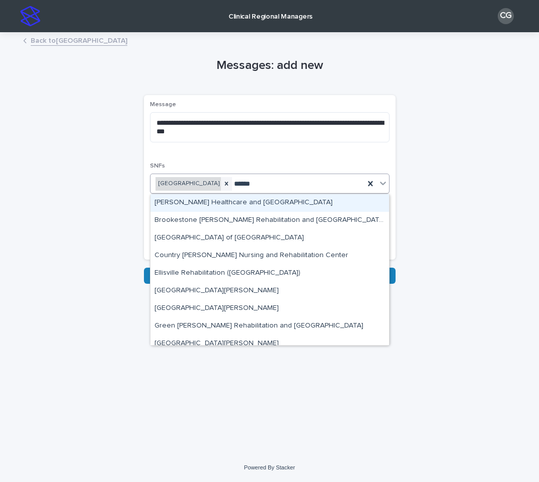 The height and width of the screenshot is (482, 539). I want to click on div: Chestnut Hill of East Longmeadow, so click(270, 238).